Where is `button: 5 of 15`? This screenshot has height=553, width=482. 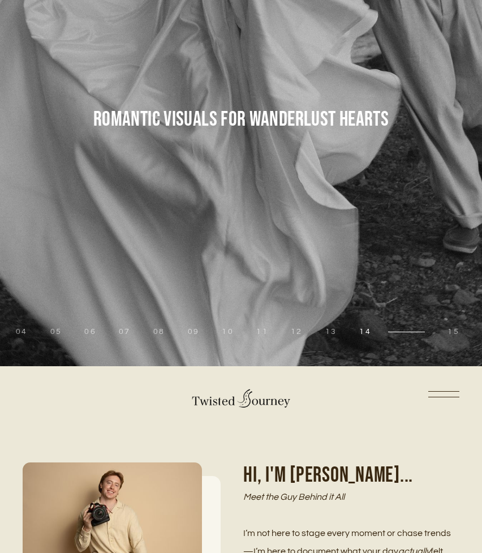 button: 5 of 15 is located at coordinates (56, 332).